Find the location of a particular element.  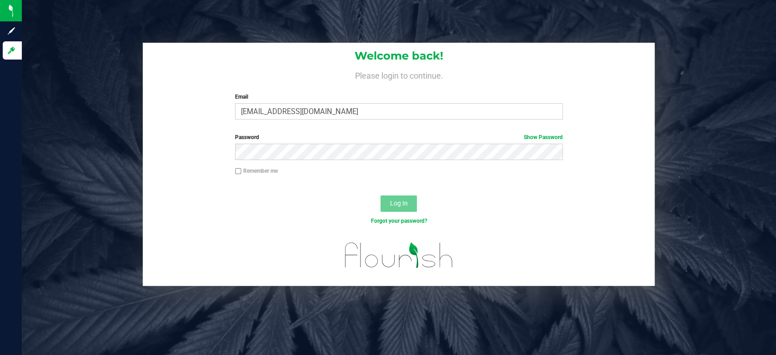

img: flourish_logo.svg is located at coordinates (398, 255).